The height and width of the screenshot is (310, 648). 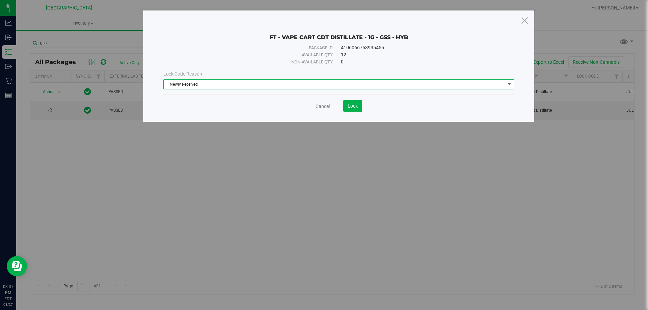 What do you see at coordinates (335, 84) in the screenshot?
I see `span: Newly Received` at bounding box center [335, 84].